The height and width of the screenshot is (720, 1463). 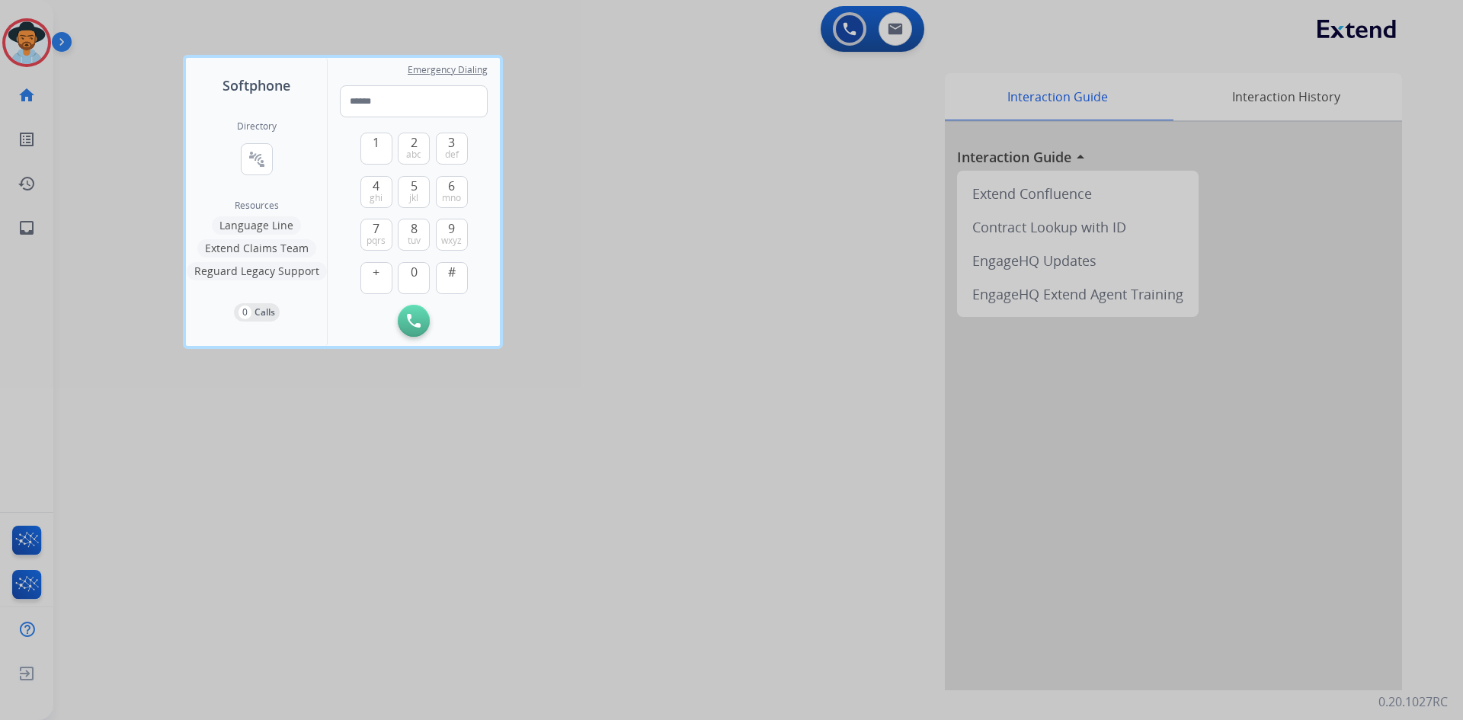 I want to click on button: 0Calls, so click(x=257, y=312).